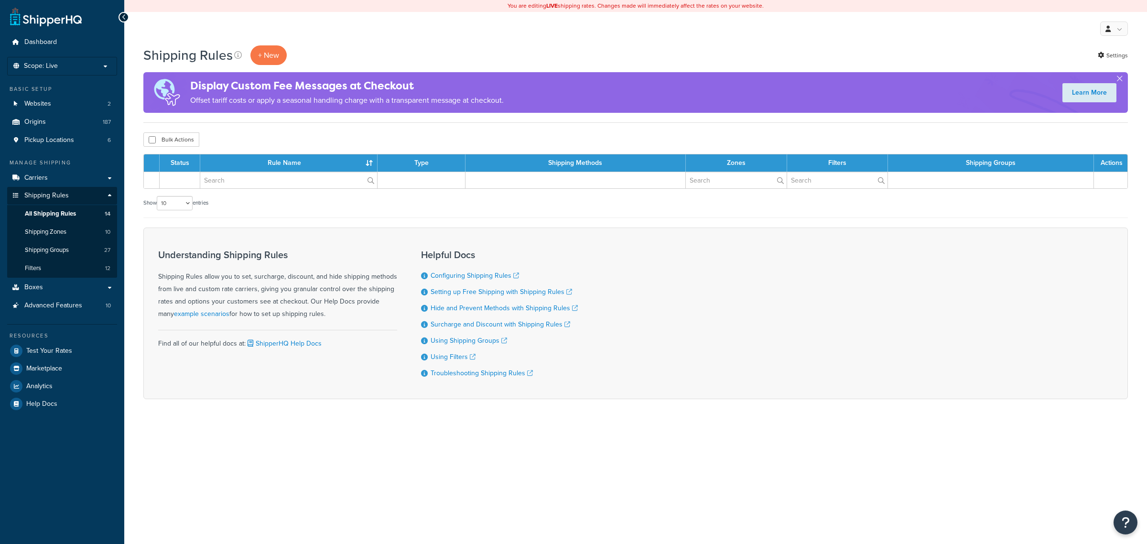 The image size is (1147, 544). I want to click on a: ShipperHQ Home, so click(46, 17).